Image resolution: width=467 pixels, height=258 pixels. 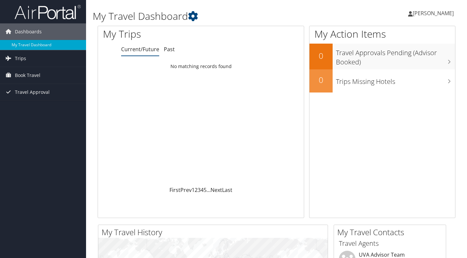 I want to click on td: No matching records found, so click(x=201, y=66).